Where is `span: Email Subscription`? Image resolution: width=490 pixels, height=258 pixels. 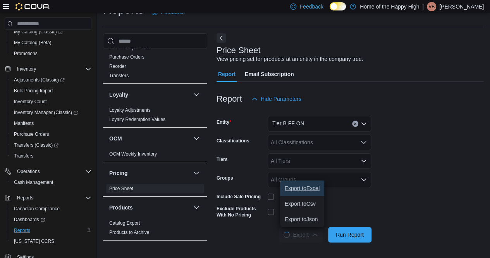 span: Email Subscription is located at coordinates (269, 74).